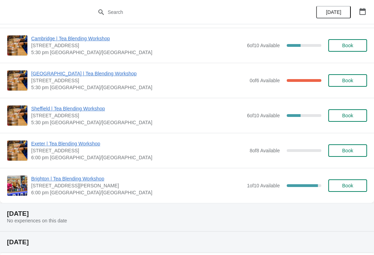 The width and height of the screenshot is (374, 255). Describe the element at coordinates (265, 150) in the screenshot. I see `span: 8 of 8 Available` at that location.